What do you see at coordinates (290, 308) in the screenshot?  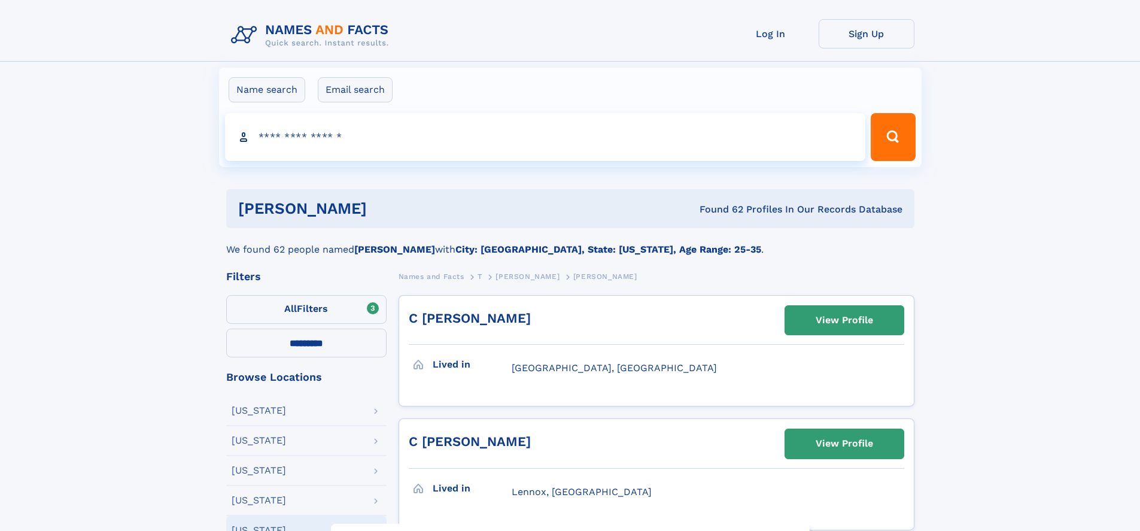 I see `span: All` at bounding box center [290, 308].